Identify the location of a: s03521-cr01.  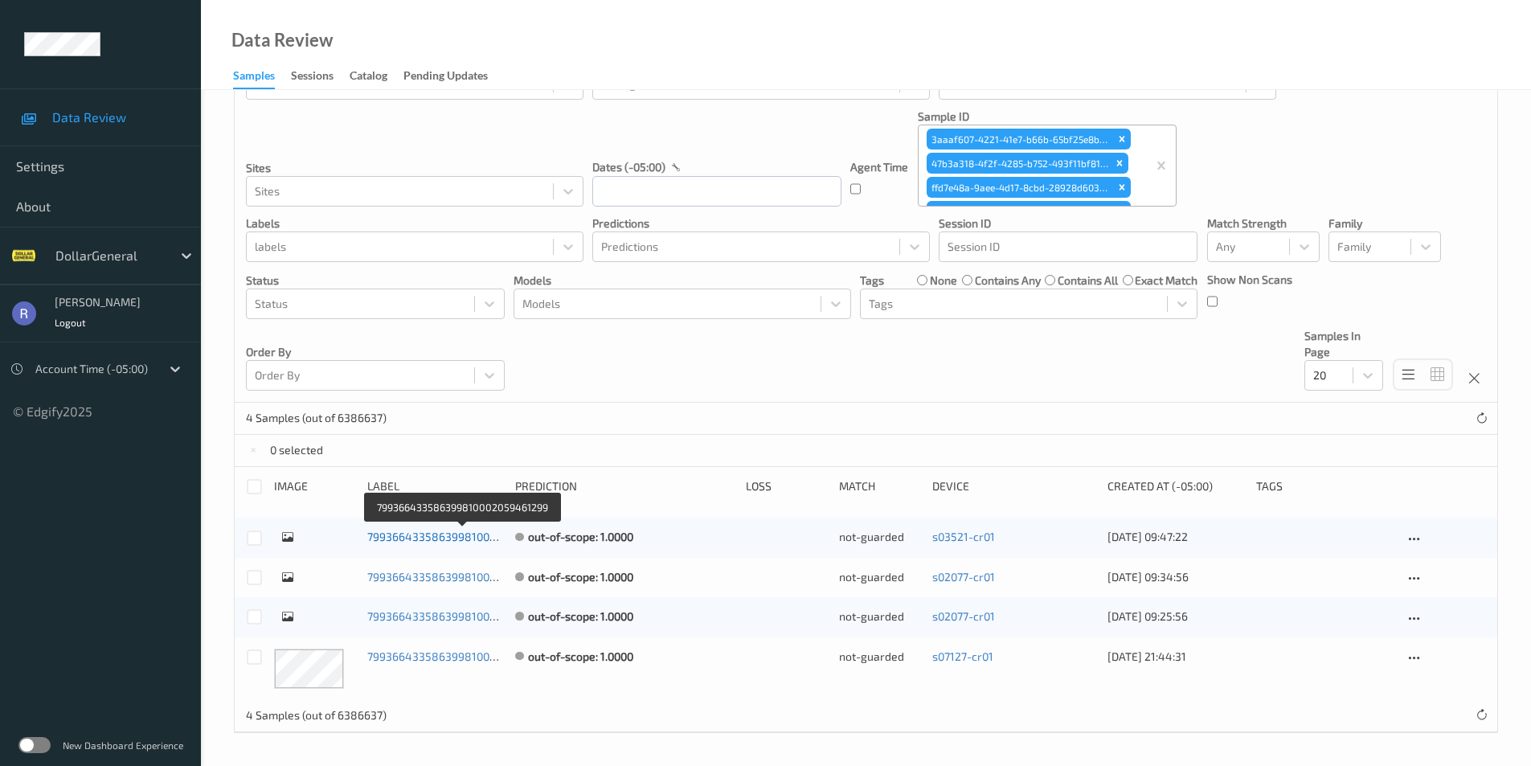
(963, 536).